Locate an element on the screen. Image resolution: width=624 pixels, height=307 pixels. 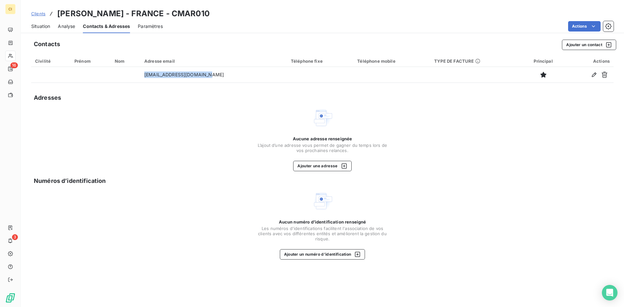
img: Logo LeanPay is located at coordinates (10, 298).